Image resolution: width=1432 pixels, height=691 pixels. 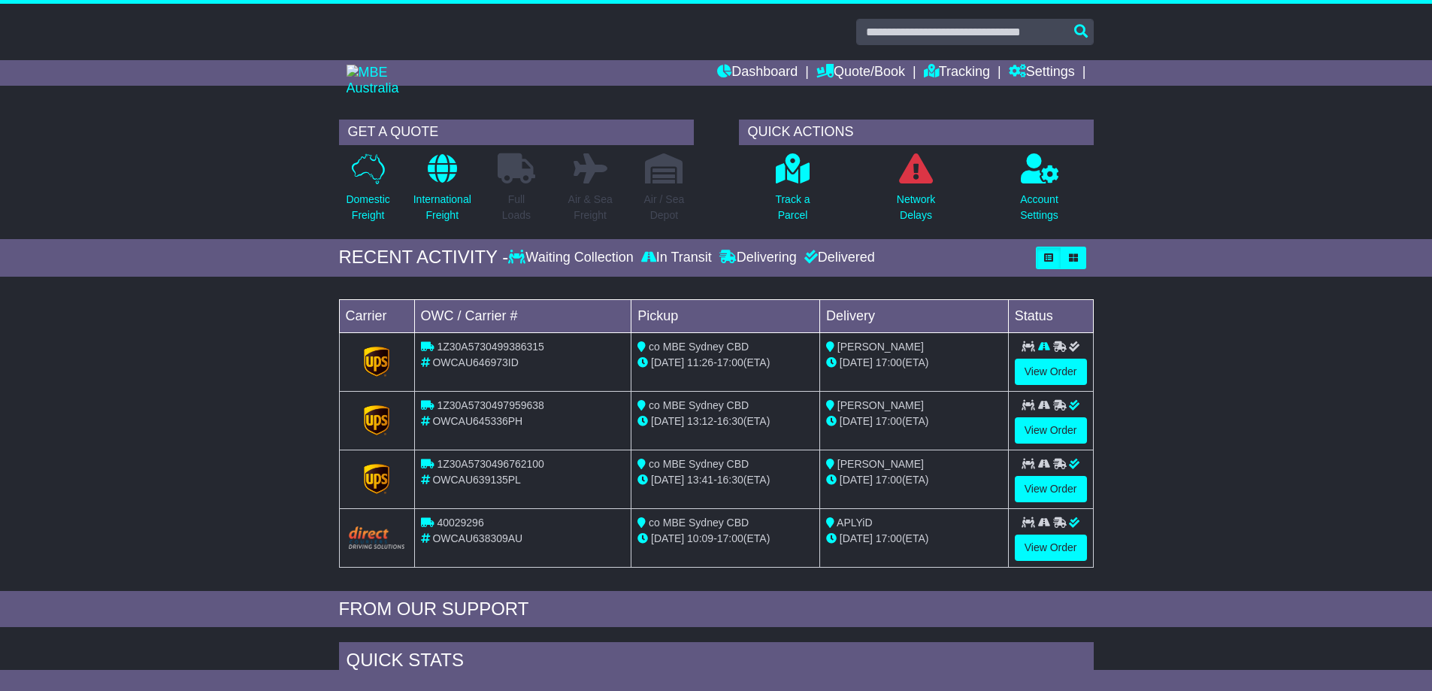 I want to click on span: OWCAU639135PL, so click(x=476, y=479).